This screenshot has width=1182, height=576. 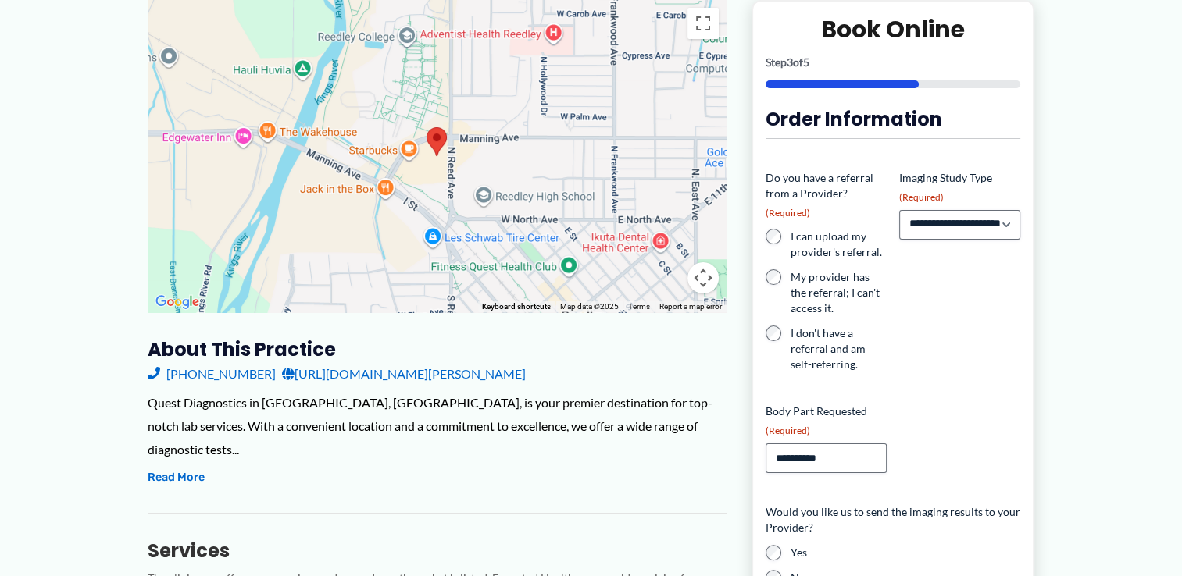 What do you see at coordinates (893, 62) in the screenshot?
I see `p: Step of` at bounding box center [893, 62].